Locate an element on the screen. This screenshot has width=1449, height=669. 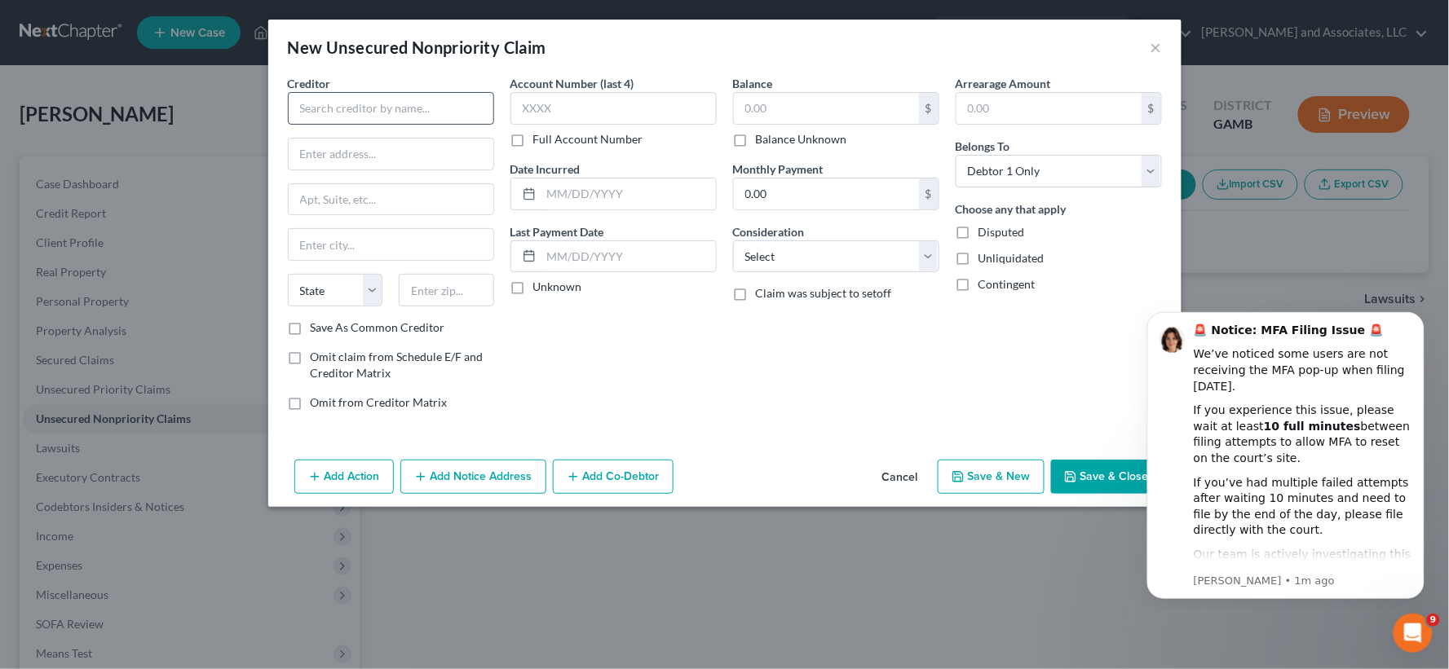
label: Last Payment Date is located at coordinates (557, 232).